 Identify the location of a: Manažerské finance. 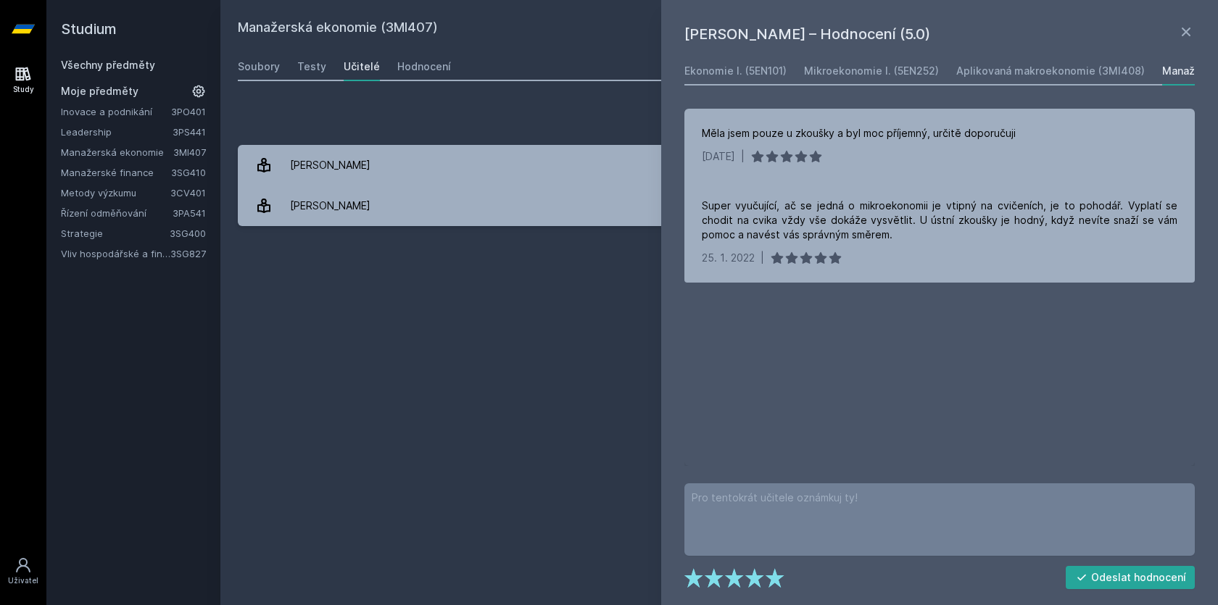
(116, 173).